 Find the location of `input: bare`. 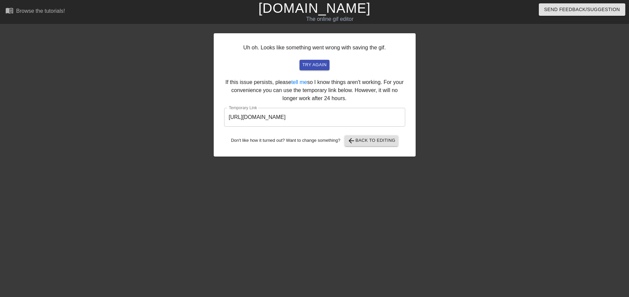

input: bare is located at coordinates (314, 117).